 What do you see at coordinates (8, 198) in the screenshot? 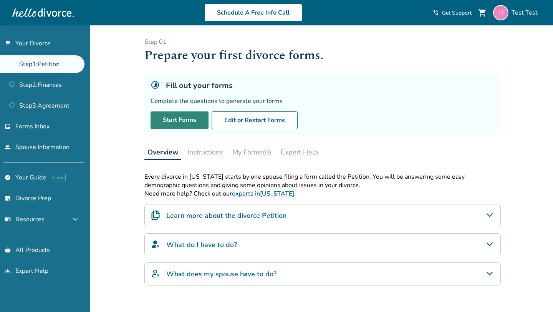
I see `span: list_alt_check` at bounding box center [8, 198].